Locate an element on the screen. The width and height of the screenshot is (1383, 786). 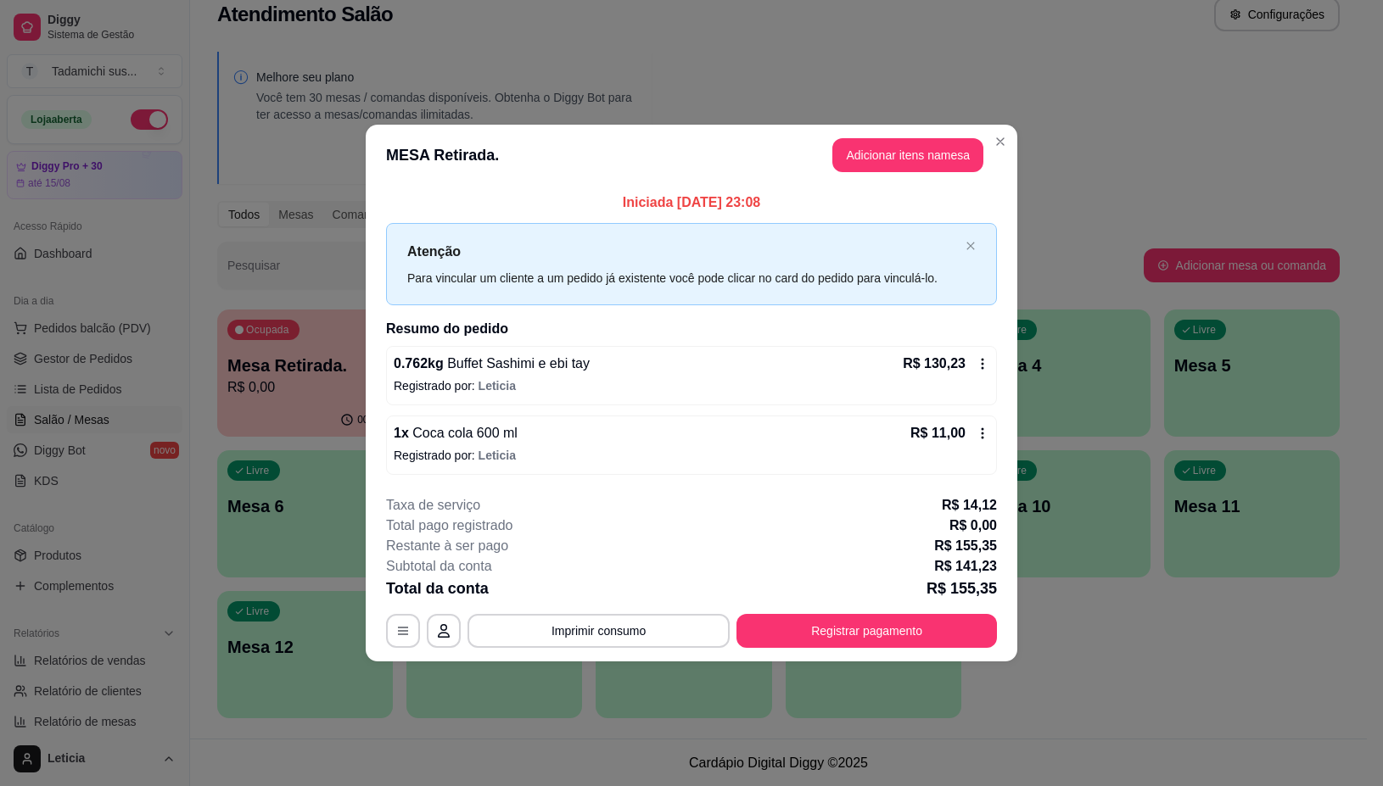
div: Para vincular um cliente a um pedido já existente você pode clicar no card do pedido para vinculá... is located at coordinates (683, 278).